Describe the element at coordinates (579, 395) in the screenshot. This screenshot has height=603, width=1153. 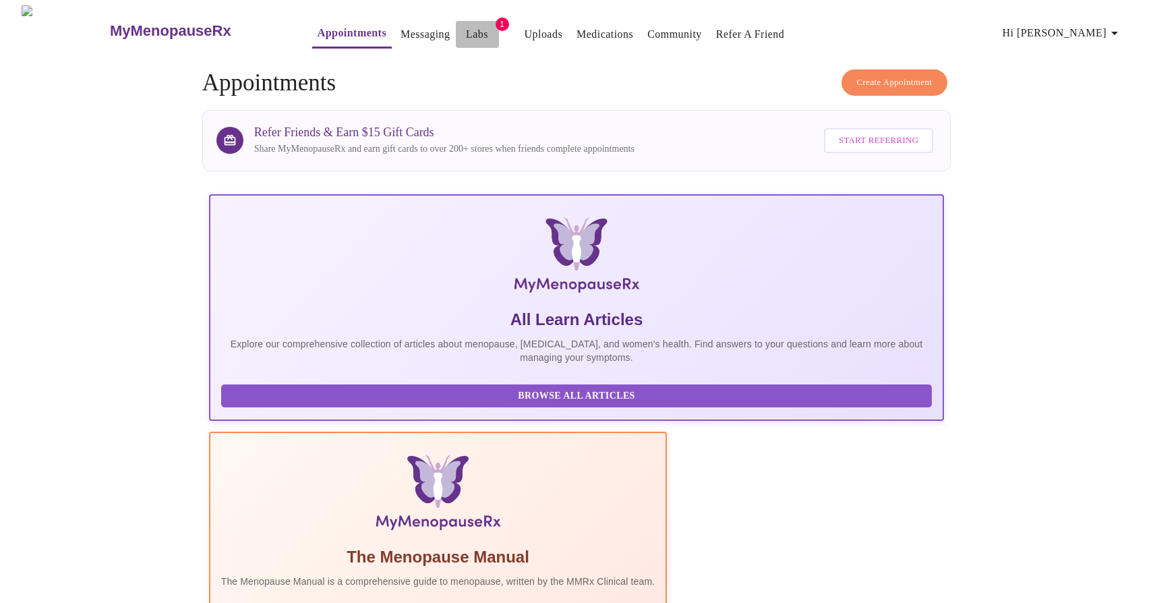
I see `a: Browse All Articles` at that location.